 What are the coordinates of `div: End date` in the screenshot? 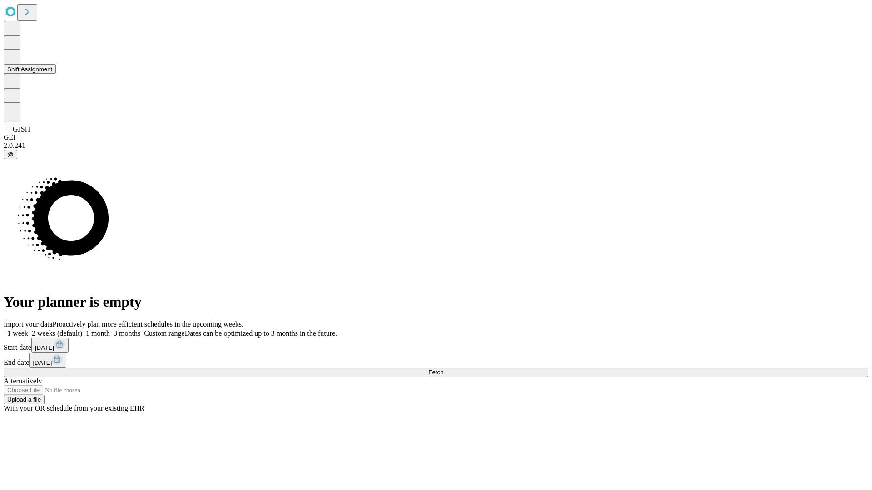 It's located at (436, 360).